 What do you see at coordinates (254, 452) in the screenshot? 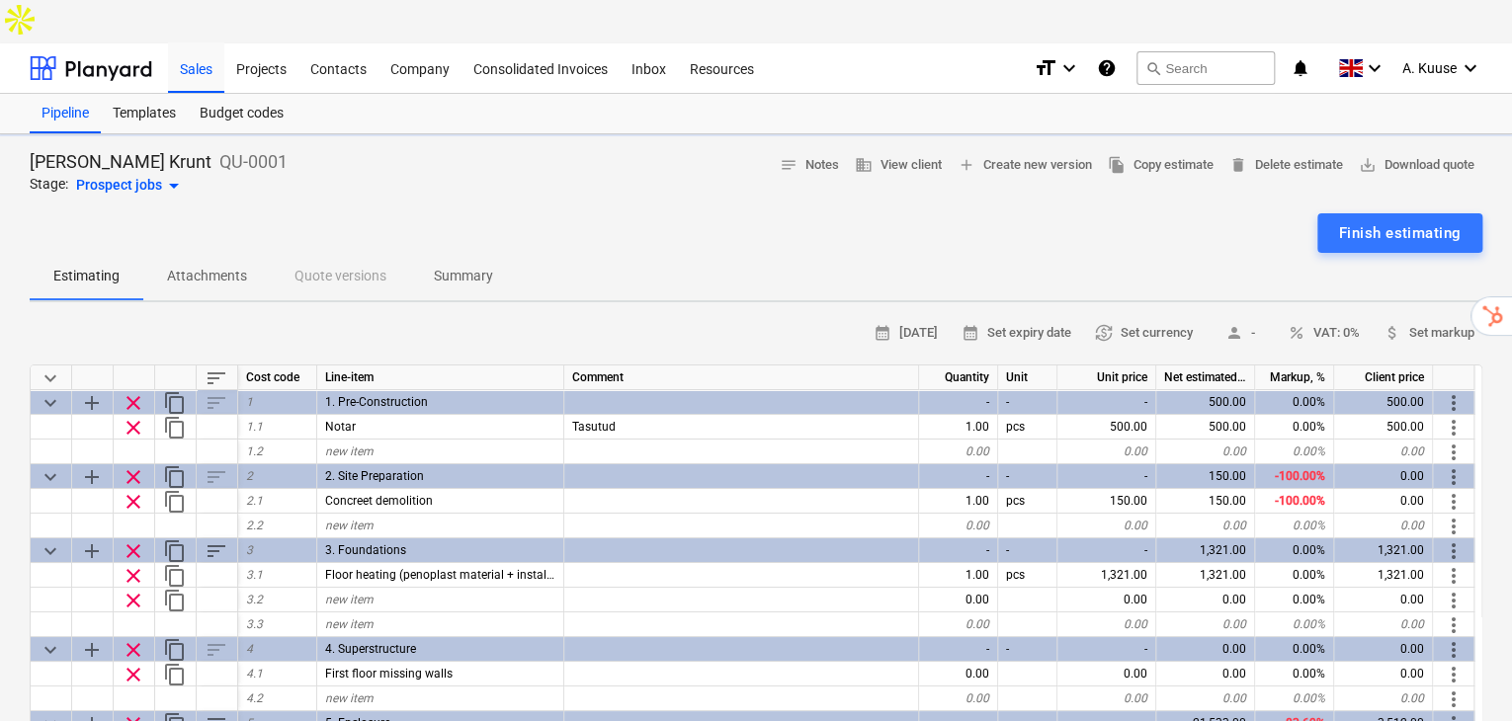
I see `span: 1.2` at bounding box center [254, 452].